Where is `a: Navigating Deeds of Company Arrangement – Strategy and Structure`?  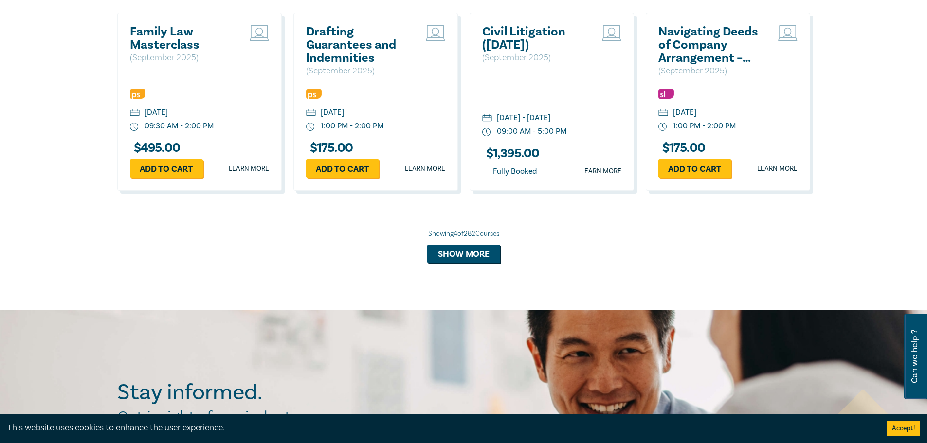 a: Navigating Deeds of Company Arrangement – Strategy and Structure is located at coordinates (711, 45).